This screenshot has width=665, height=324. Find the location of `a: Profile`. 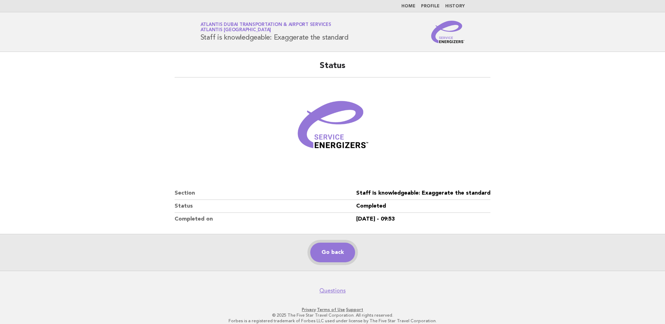

a: Profile is located at coordinates (430, 6).